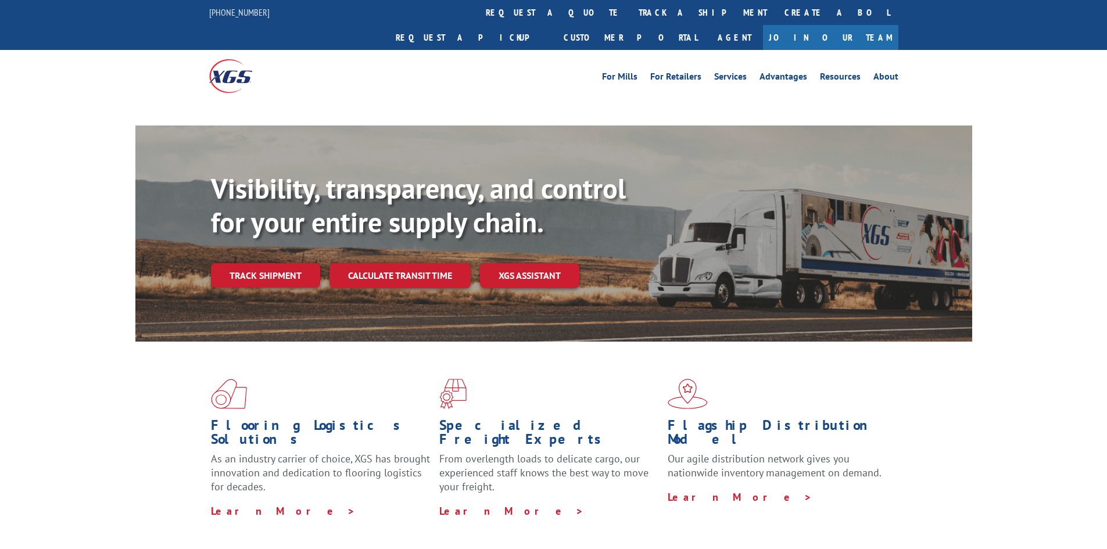 This screenshot has width=1107, height=549. Describe the element at coordinates (830, 37) in the screenshot. I see `a: Join Our Team` at that location.